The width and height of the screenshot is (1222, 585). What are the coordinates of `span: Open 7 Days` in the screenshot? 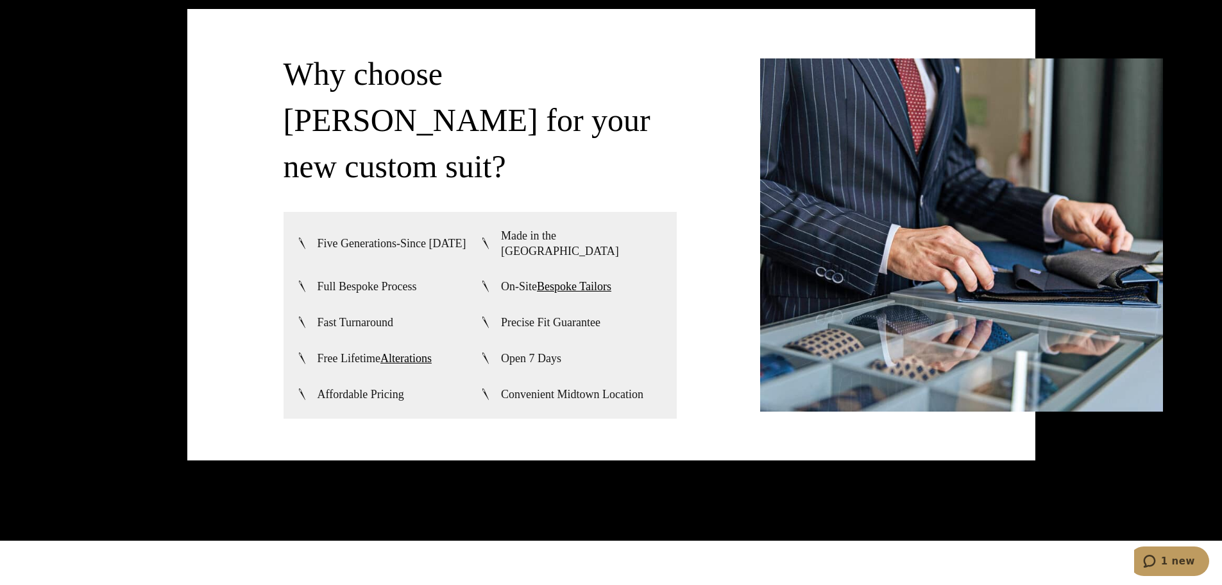 It's located at (531, 358).